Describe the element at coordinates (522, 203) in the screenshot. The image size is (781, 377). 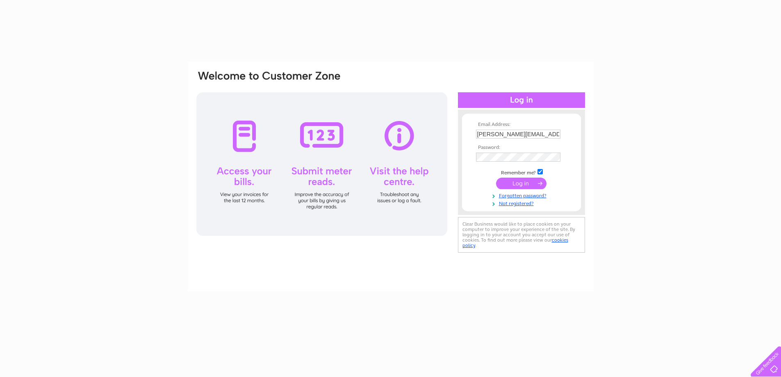
I see `a: Not registered?` at that location.